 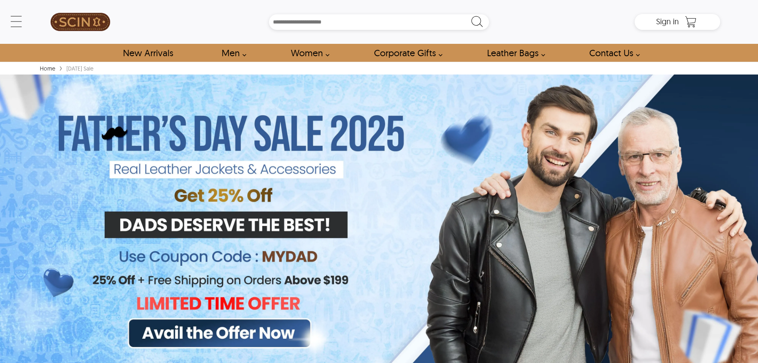 What do you see at coordinates (308, 53) in the screenshot?
I see `a: Shop Women Leather Jackets` at bounding box center [308, 53].